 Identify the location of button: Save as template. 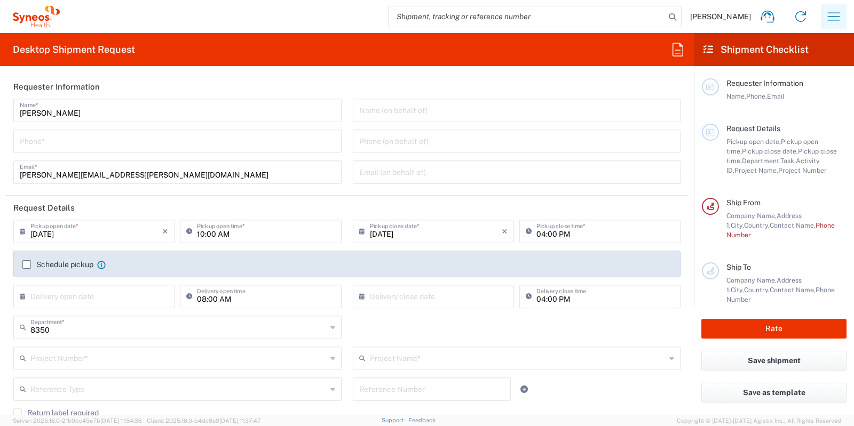
(774, 393).